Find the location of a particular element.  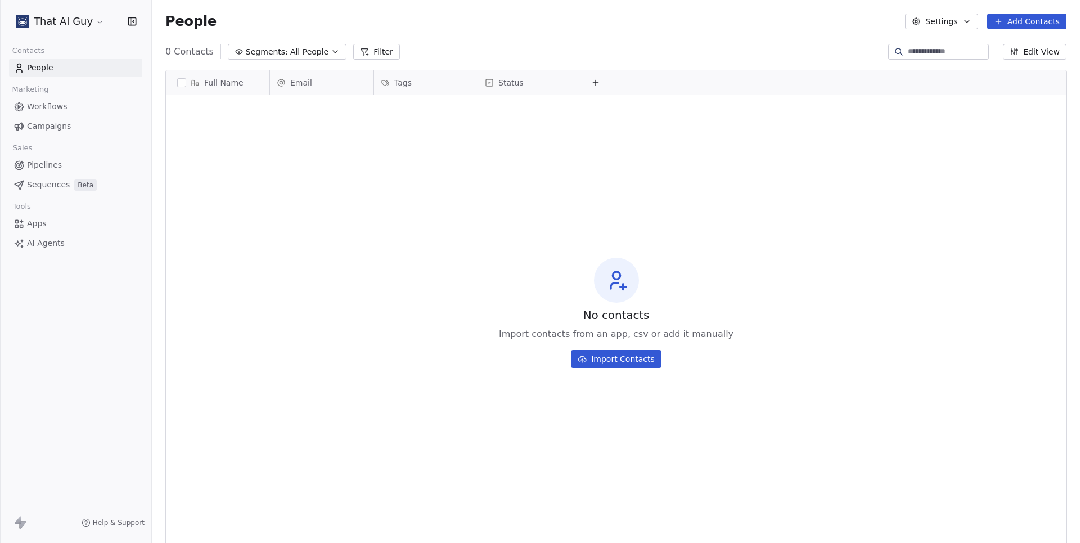

a: AI Agents is located at coordinates (75, 243).